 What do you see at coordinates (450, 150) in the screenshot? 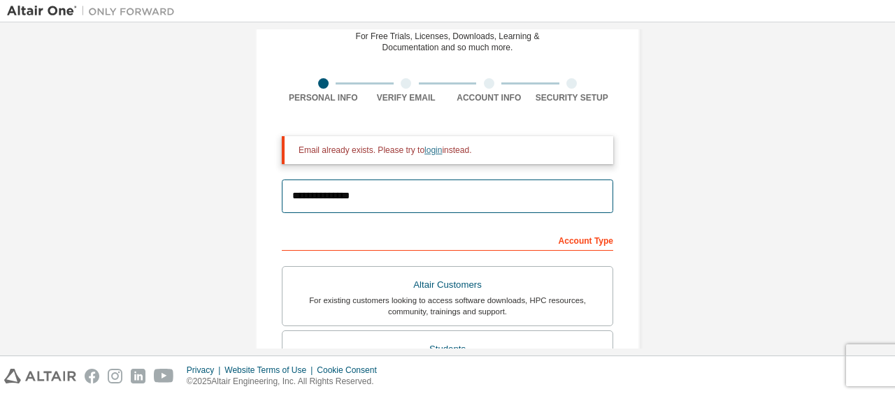
I see `div: Email already exists. Please try to instead.` at bounding box center [450, 150].